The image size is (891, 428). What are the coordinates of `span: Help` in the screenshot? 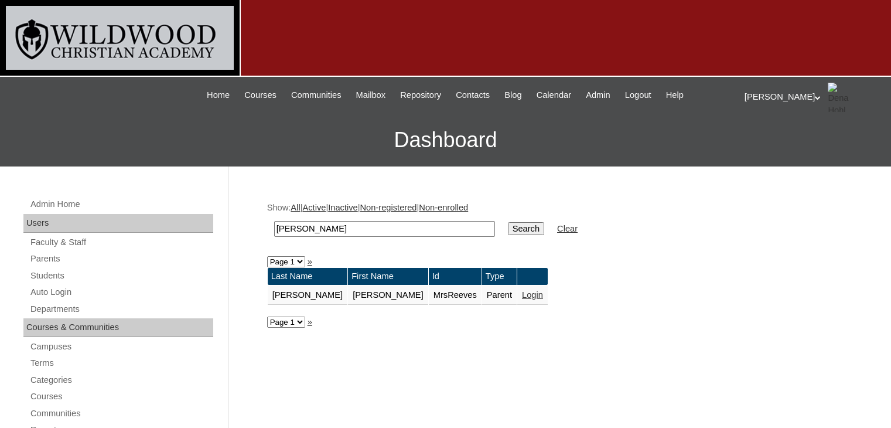 It's located at (675, 95).